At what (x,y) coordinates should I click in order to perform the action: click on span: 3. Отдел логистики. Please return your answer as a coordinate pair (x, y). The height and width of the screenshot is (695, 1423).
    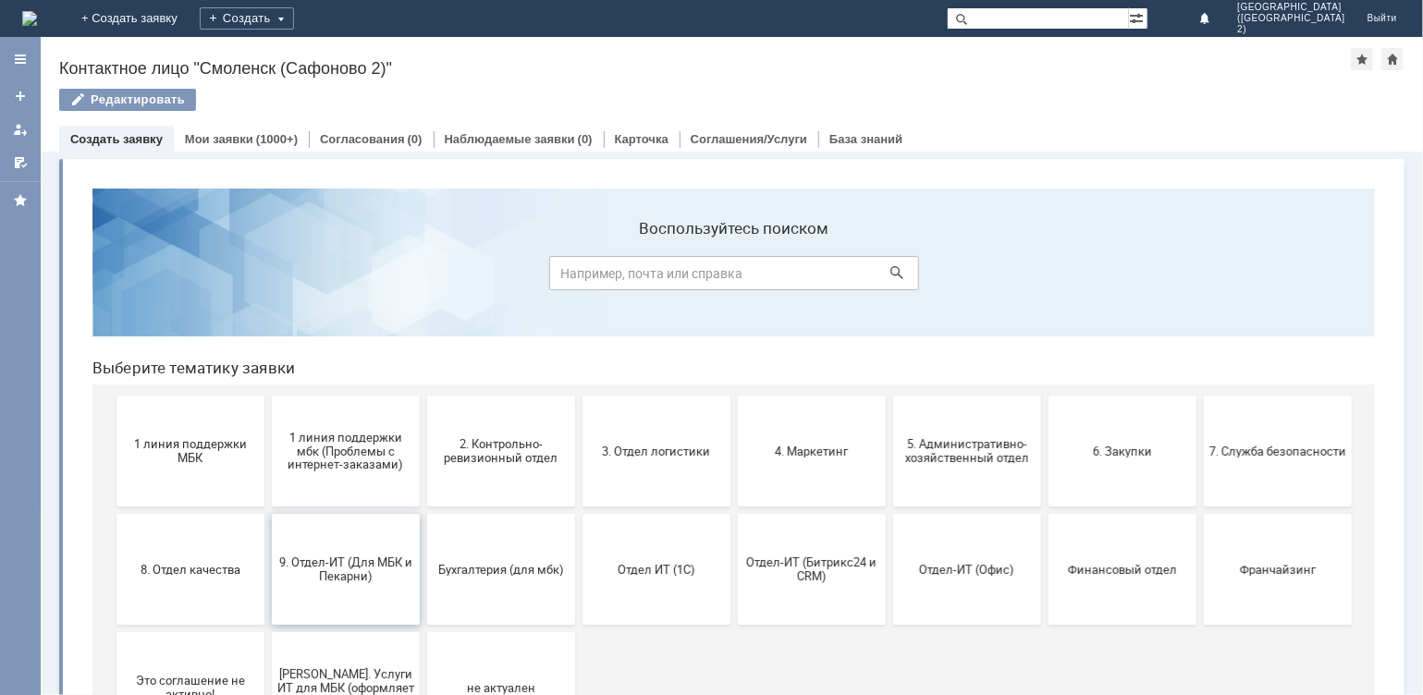
    Looking at the image, I should click on (579, 277).